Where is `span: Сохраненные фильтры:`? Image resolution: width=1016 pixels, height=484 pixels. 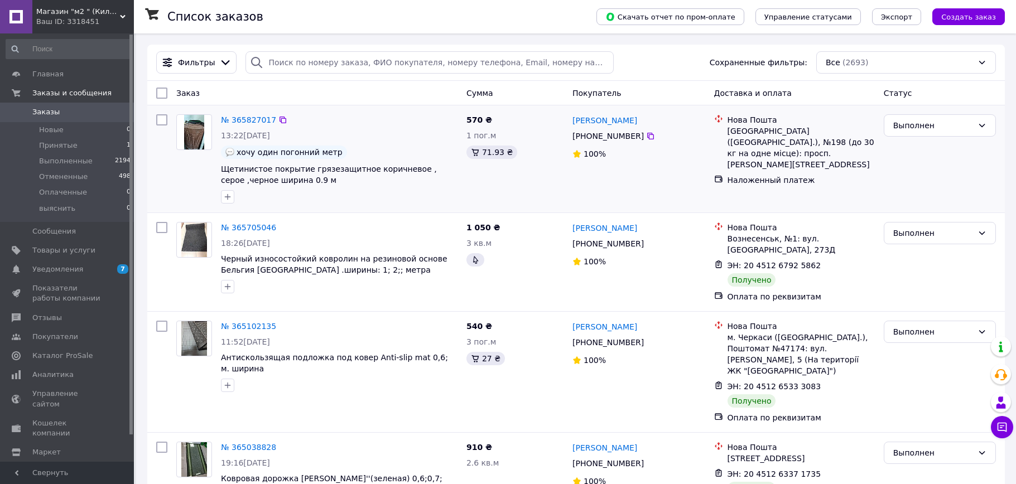
span: Сохраненные фильтры: is located at coordinates (758, 62).